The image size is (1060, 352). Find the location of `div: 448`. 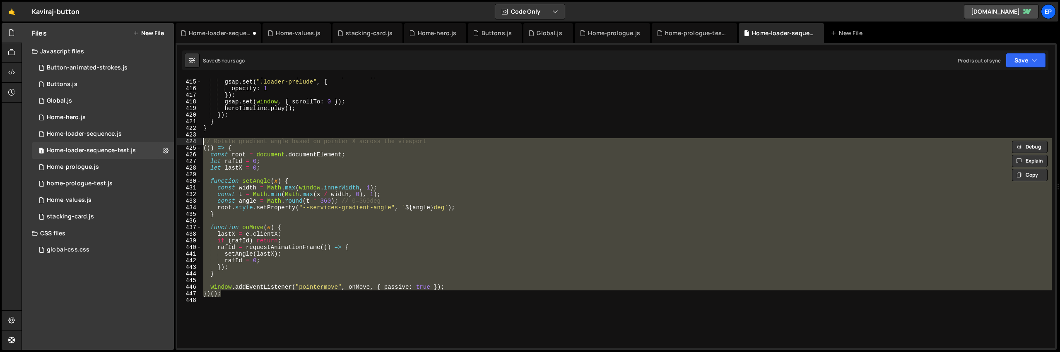

div: 448 is located at coordinates (189, 301).